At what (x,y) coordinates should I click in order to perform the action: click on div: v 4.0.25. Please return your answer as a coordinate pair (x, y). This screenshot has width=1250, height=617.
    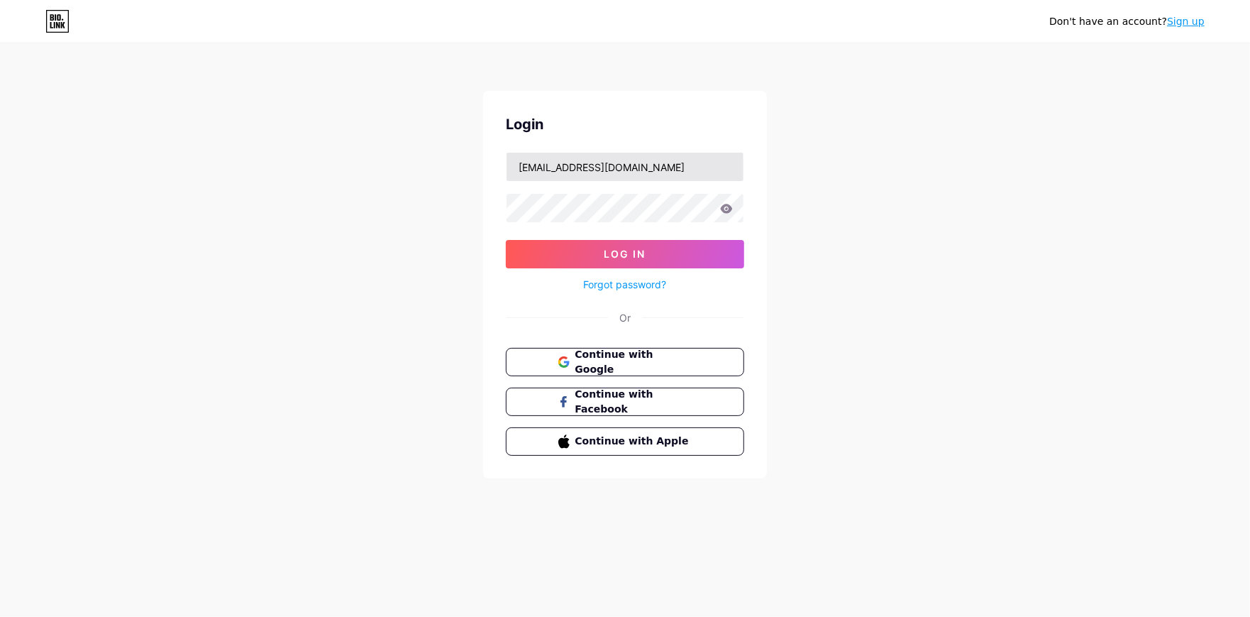
    Looking at the image, I should click on (55, 28).